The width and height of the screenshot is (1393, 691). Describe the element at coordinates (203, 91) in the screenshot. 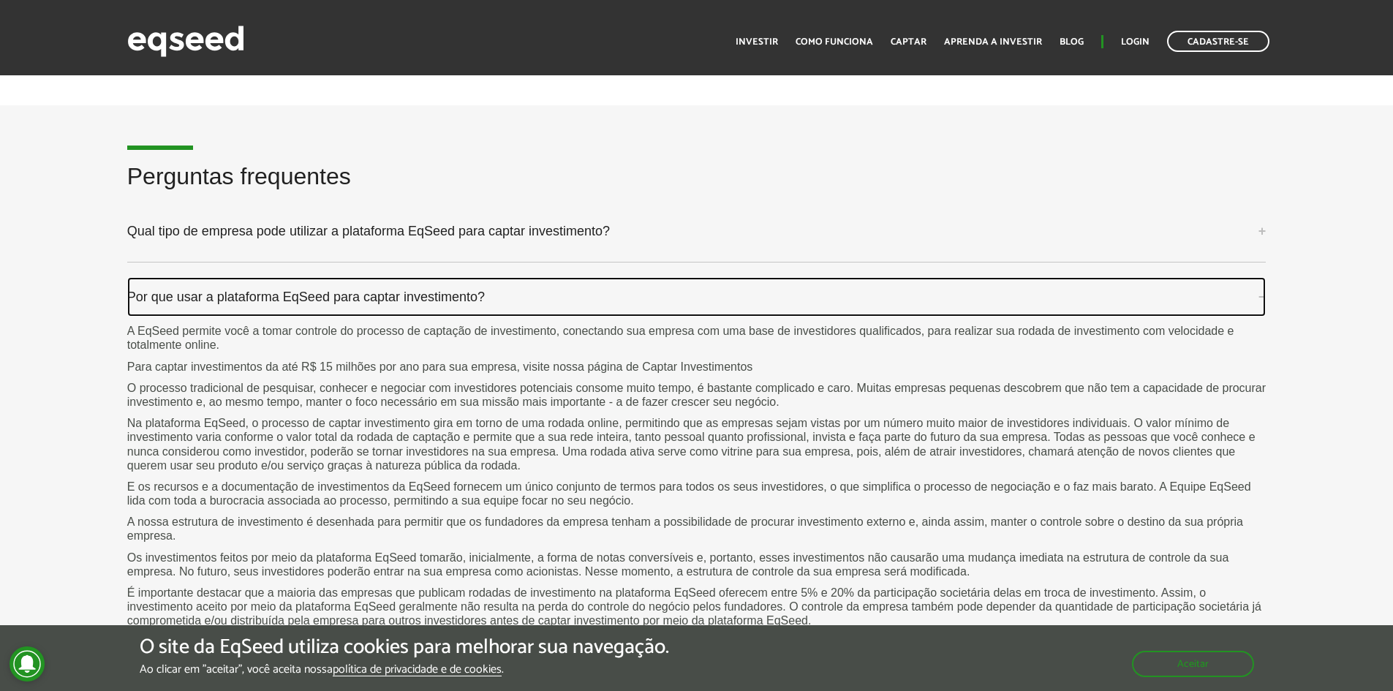

I see `div: Palavras-chave` at that location.